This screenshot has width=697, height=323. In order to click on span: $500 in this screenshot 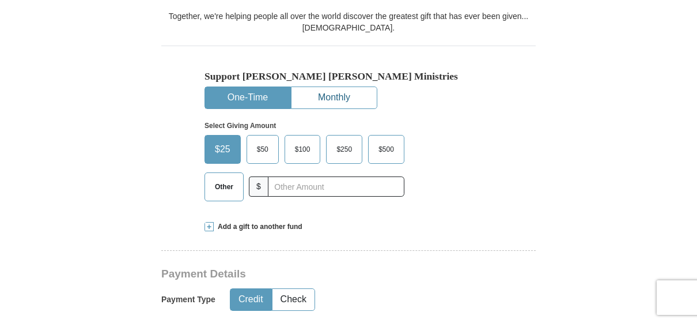, I will do `click(386, 149)`.